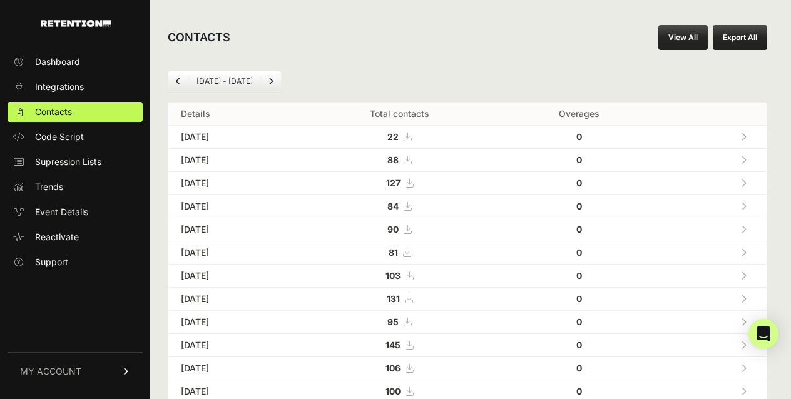 This screenshot has height=399, width=791. I want to click on a: Supression Lists, so click(75, 162).